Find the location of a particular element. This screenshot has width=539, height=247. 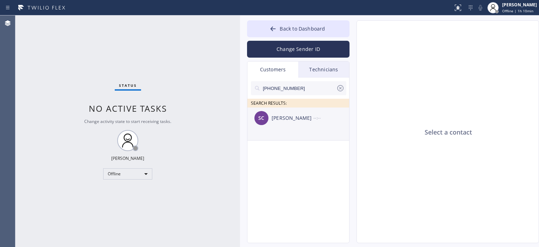

span: Back to Dashboard is located at coordinates (302, 28).